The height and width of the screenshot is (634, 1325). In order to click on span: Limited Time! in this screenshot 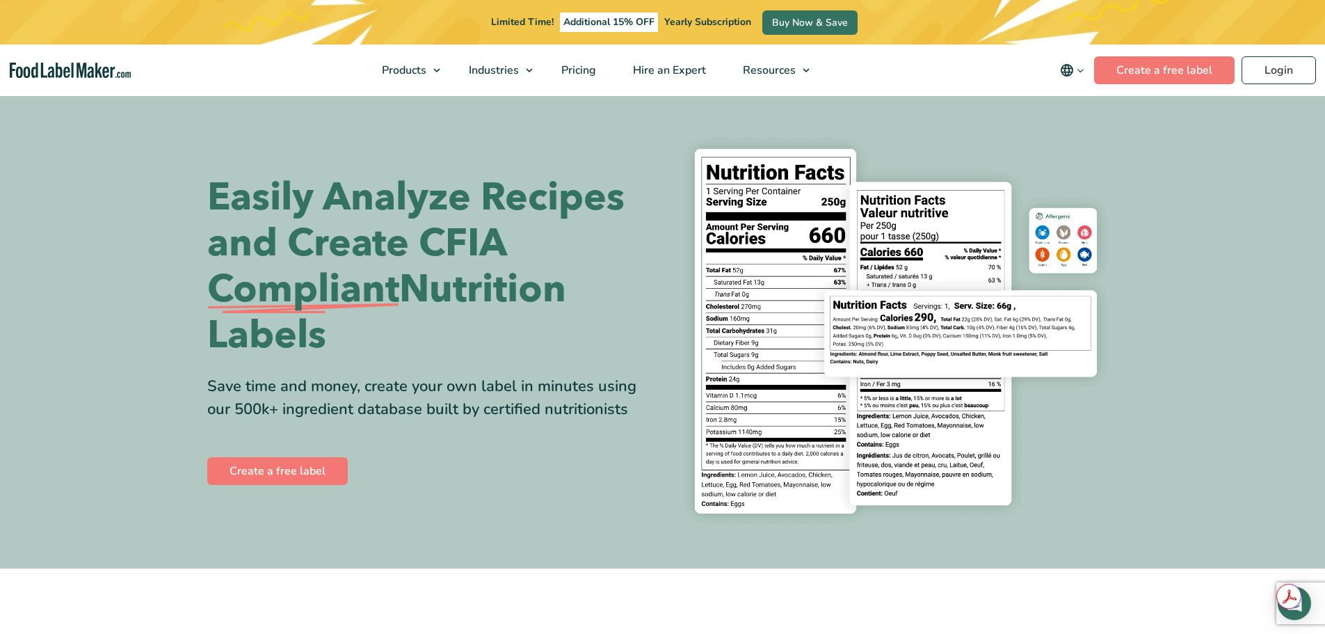, I will do `click(522, 22)`.